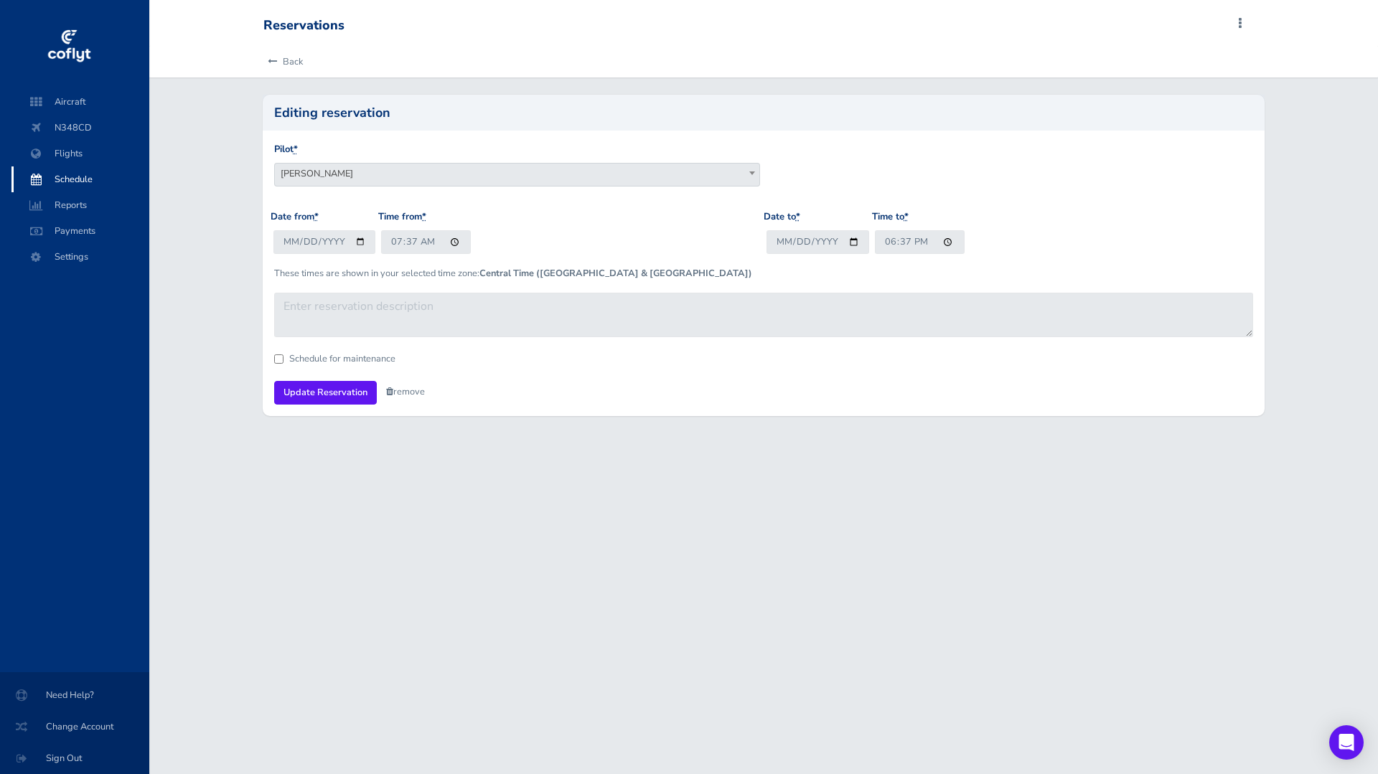  What do you see at coordinates (304, 26) in the screenshot?
I see `div: Reservations` at bounding box center [304, 26].